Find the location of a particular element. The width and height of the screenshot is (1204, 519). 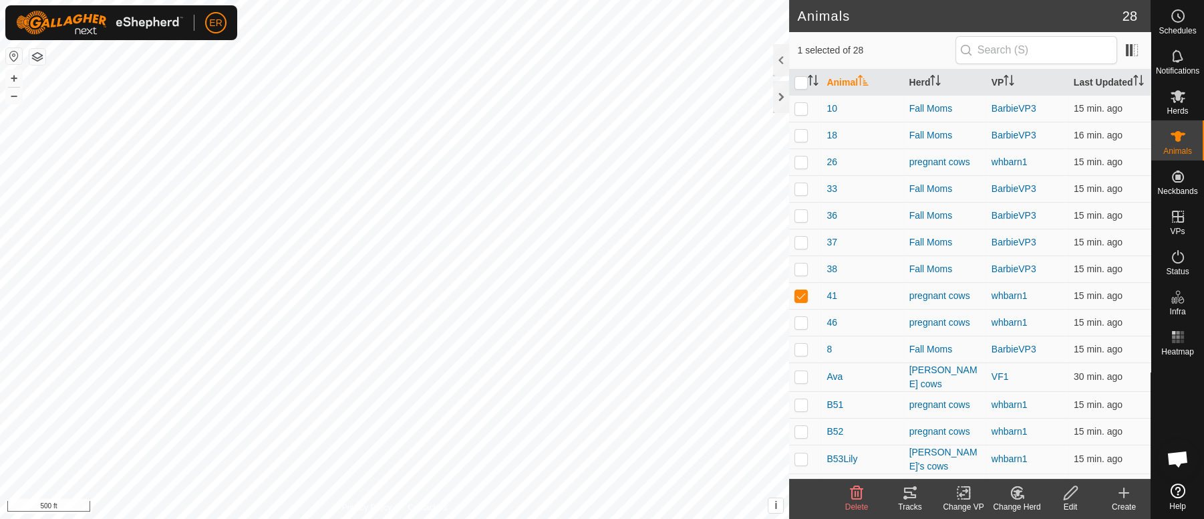

th: Last Updated is located at coordinates (1109, 82).